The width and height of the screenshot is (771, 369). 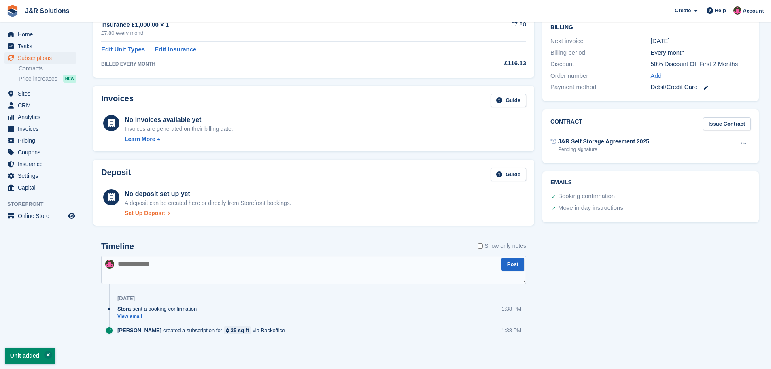 I want to click on a: Set Up Deposit, so click(x=208, y=213).